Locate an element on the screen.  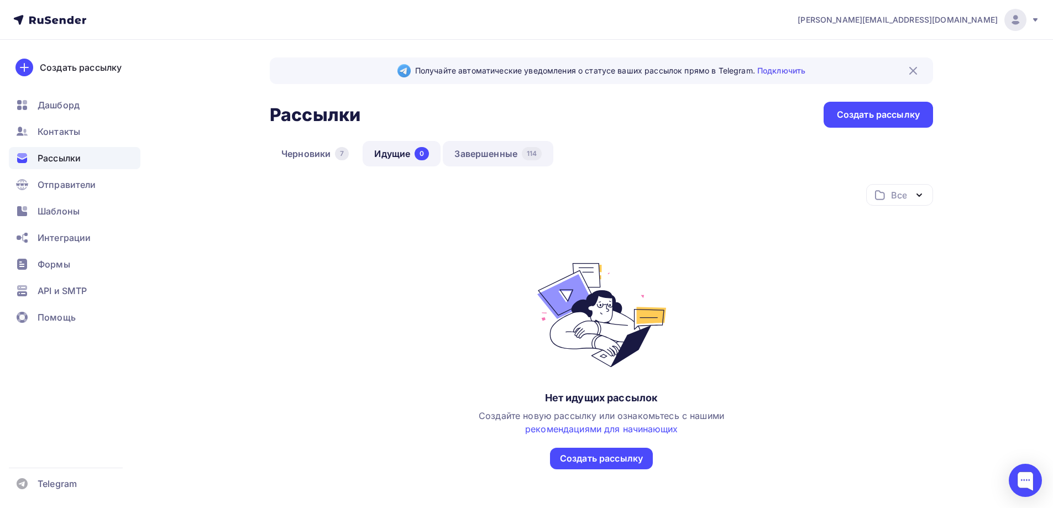
a: Подключить is located at coordinates (781, 70).